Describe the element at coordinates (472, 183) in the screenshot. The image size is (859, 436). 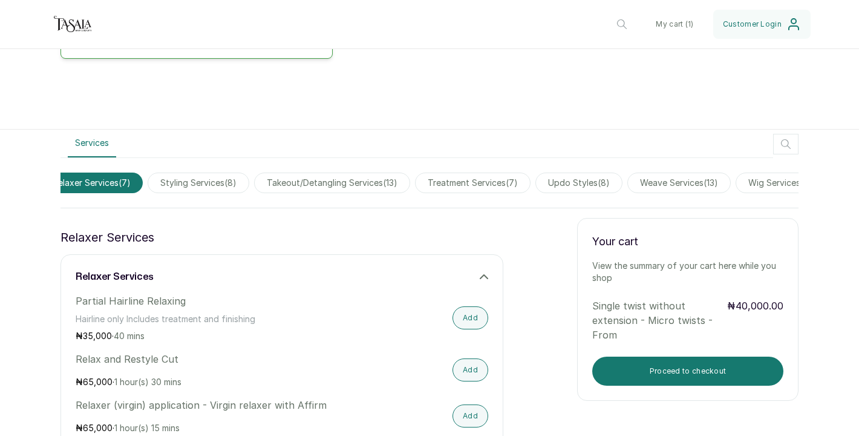
I see `span: treatment services(7)` at that location.